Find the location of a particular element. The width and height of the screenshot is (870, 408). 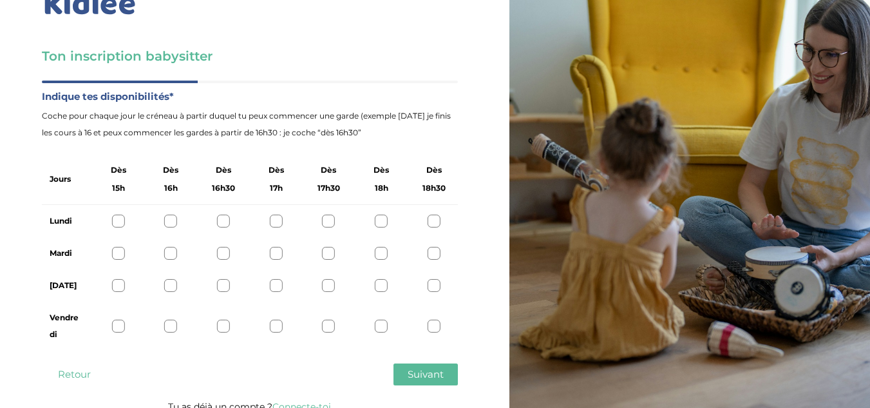

button: Suivant is located at coordinates (426, 374).